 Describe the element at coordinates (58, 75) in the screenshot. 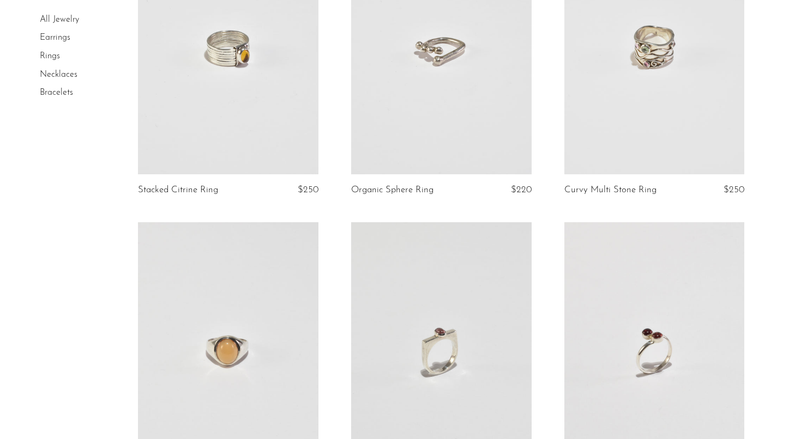

I see `a: Necklaces` at that location.